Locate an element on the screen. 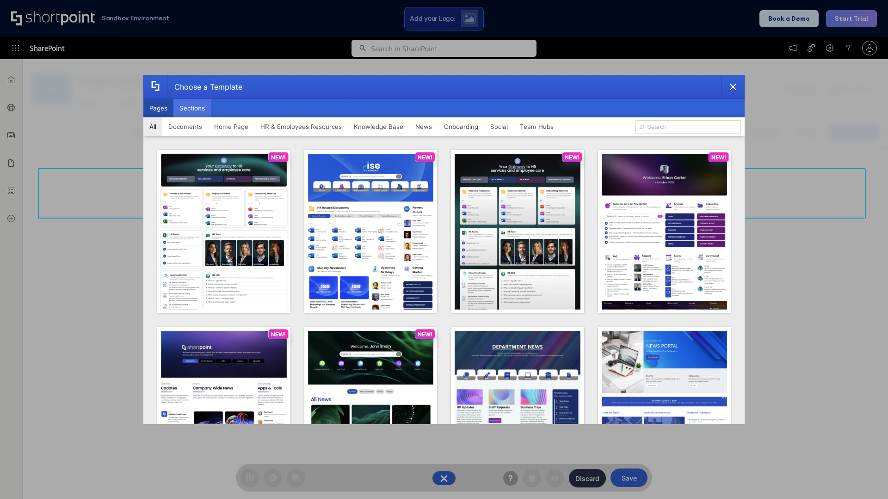 This screenshot has height=499, width=888. button: Home Page is located at coordinates (231, 127).